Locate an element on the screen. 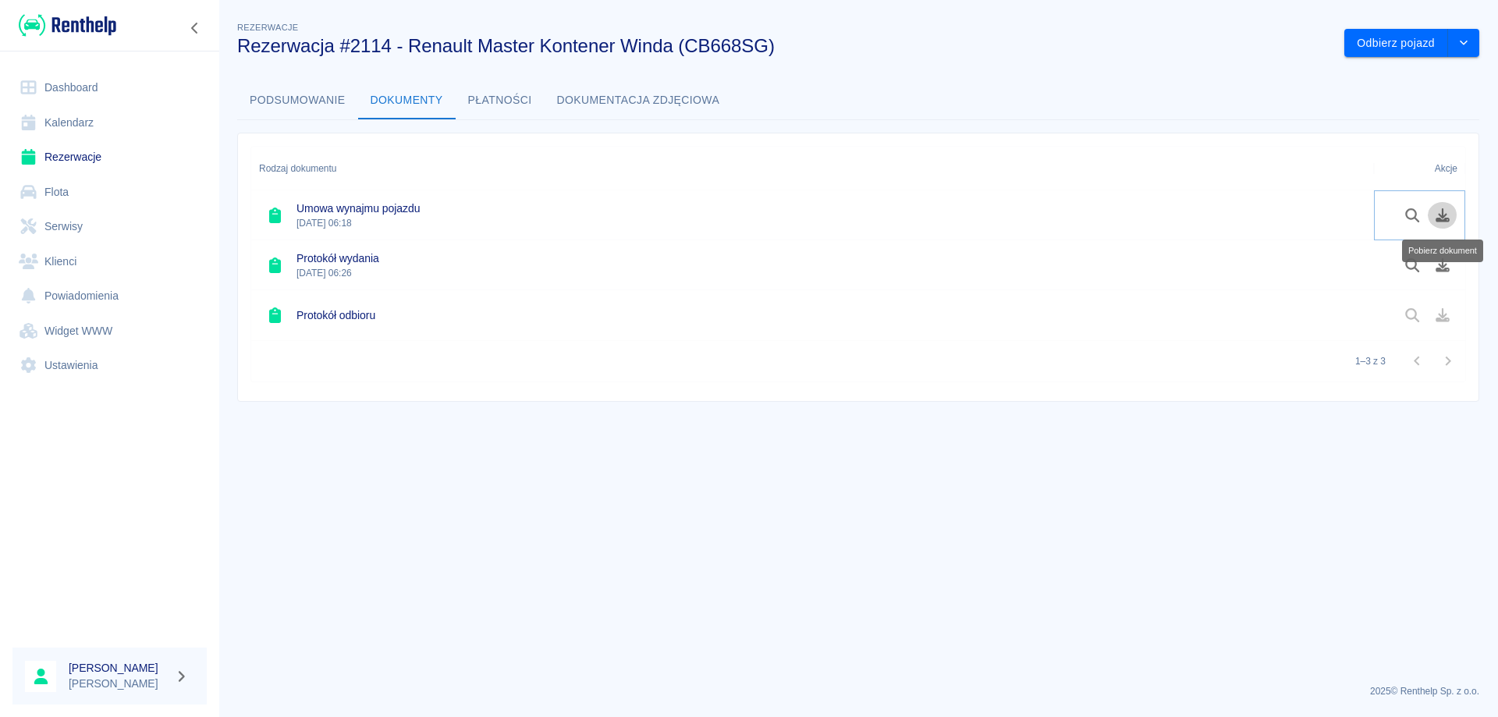 The width and height of the screenshot is (1498, 717). h6: Umowa wynajmu pojazdu is located at coordinates (358, 208).